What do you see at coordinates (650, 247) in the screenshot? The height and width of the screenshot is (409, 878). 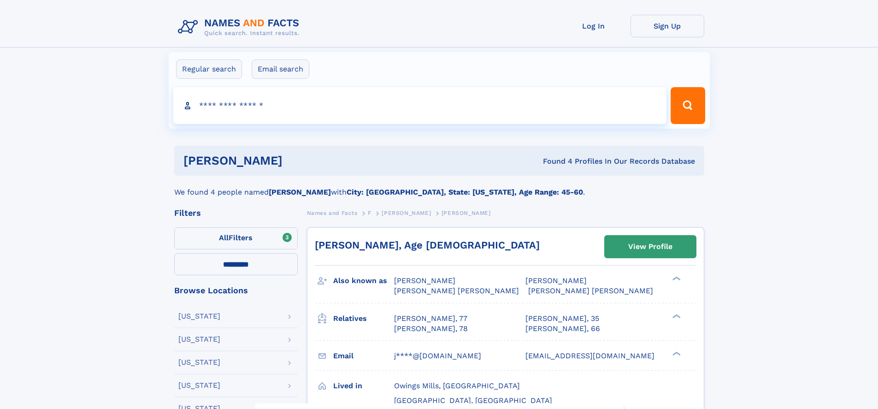 I see `a: View Profile` at bounding box center [650, 247].